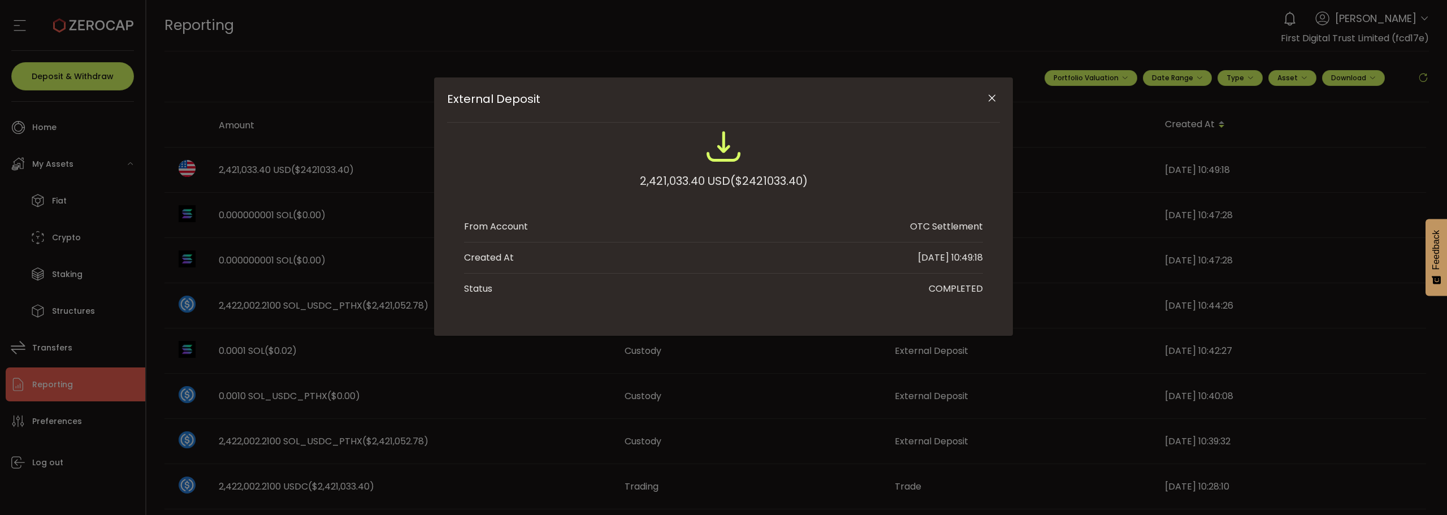  Describe the element at coordinates (1436, 250) in the screenshot. I see `span: Feedback` at that location.